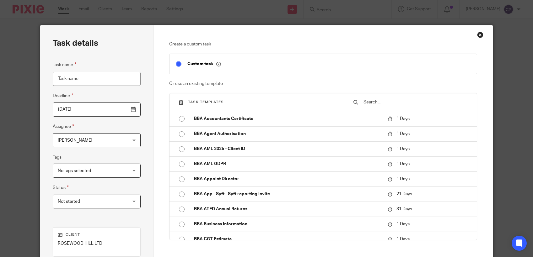 The height and width of the screenshot is (257, 533). I want to click on input: Search..., so click(416, 102).